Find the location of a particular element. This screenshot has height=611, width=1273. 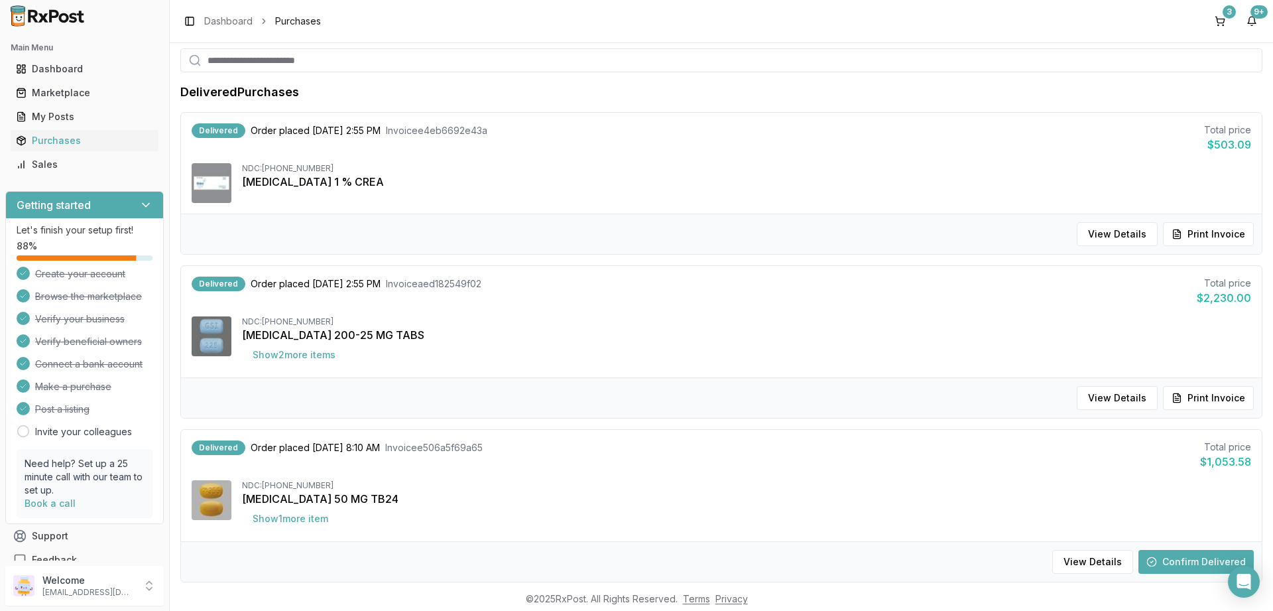

a: 3 is located at coordinates (1220, 21).